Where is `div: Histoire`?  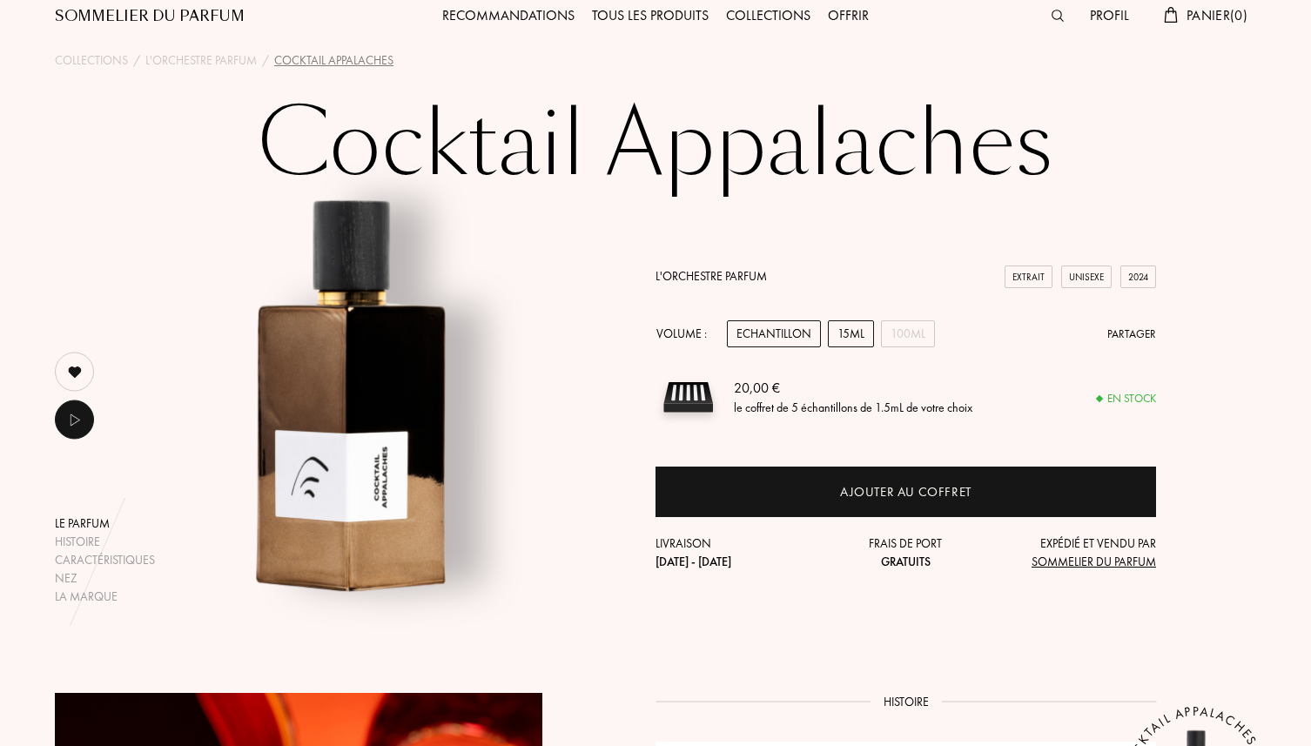 div: Histoire is located at coordinates (104, 541).